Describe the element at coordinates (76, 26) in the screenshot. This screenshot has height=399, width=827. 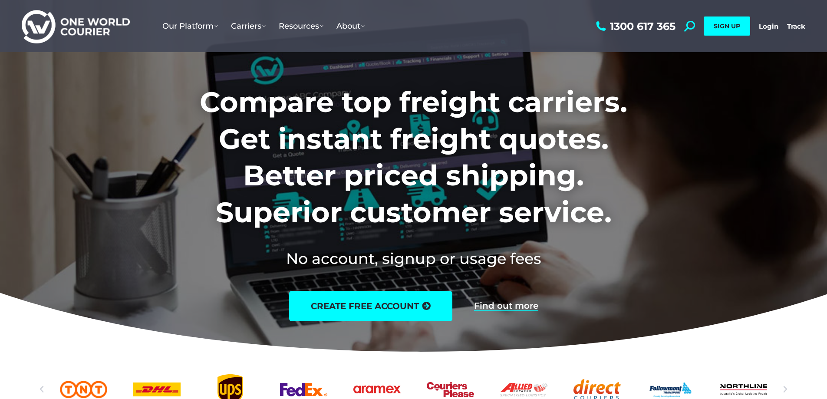
I see `img: One World Courier` at that location.